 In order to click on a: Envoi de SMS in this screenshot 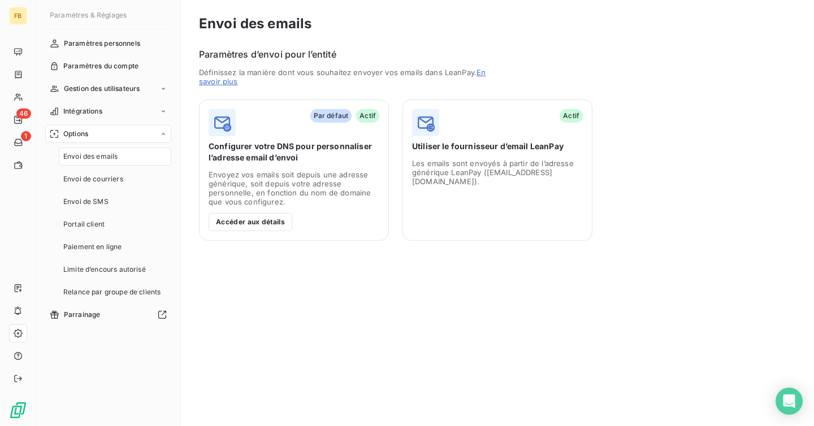, I will do `click(115, 202)`.